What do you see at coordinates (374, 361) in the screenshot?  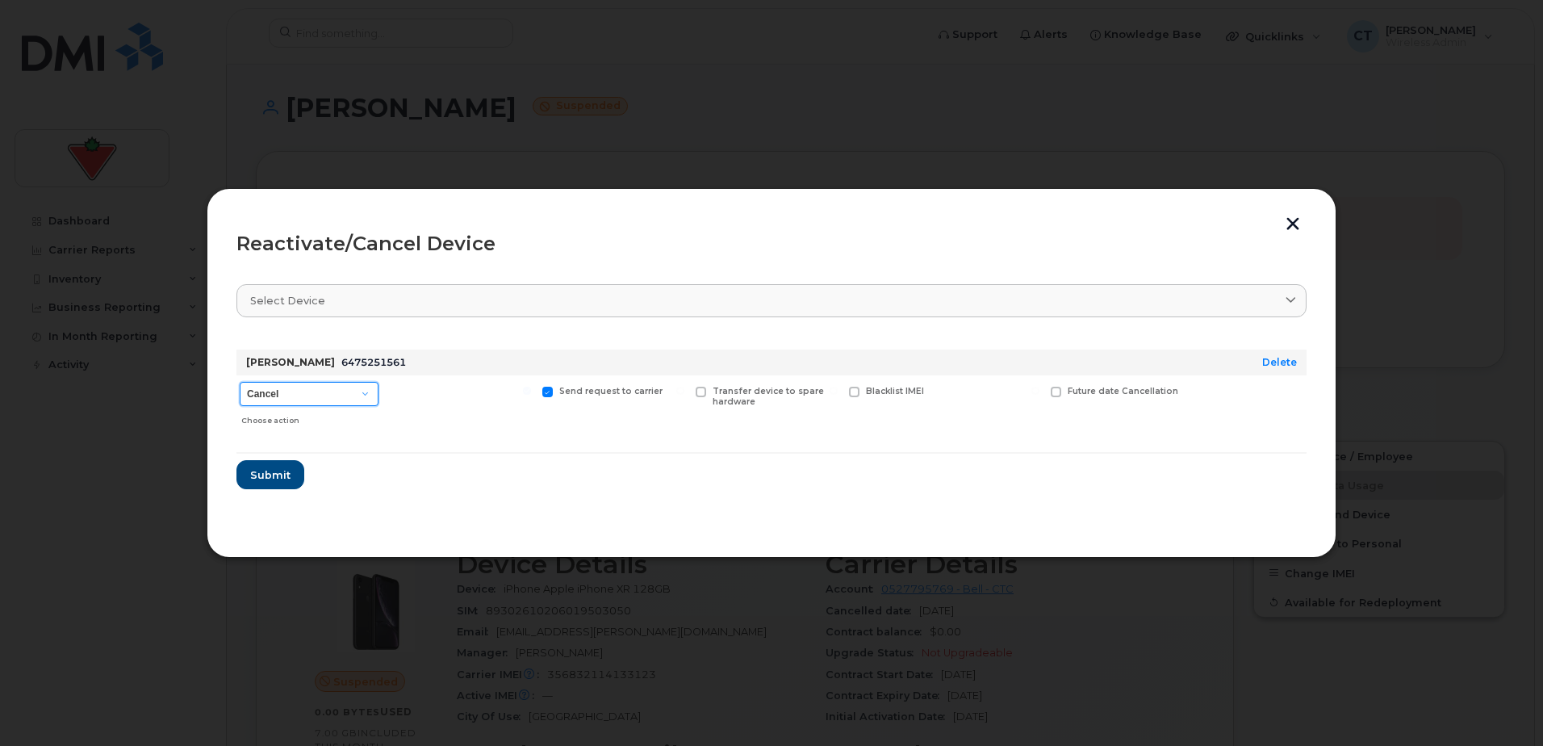 I see `span: 6475251561` at bounding box center [374, 361].